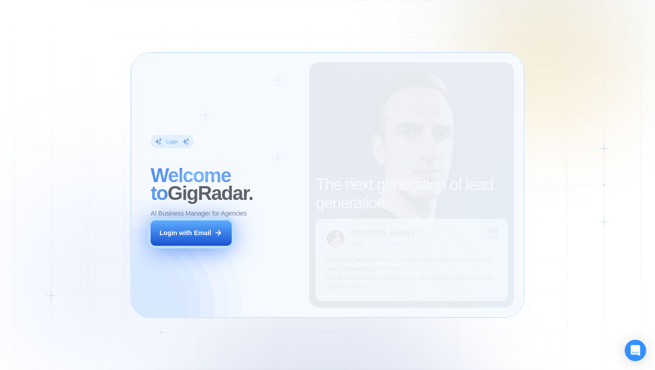  I want to click on div: Login with Email, so click(185, 233).